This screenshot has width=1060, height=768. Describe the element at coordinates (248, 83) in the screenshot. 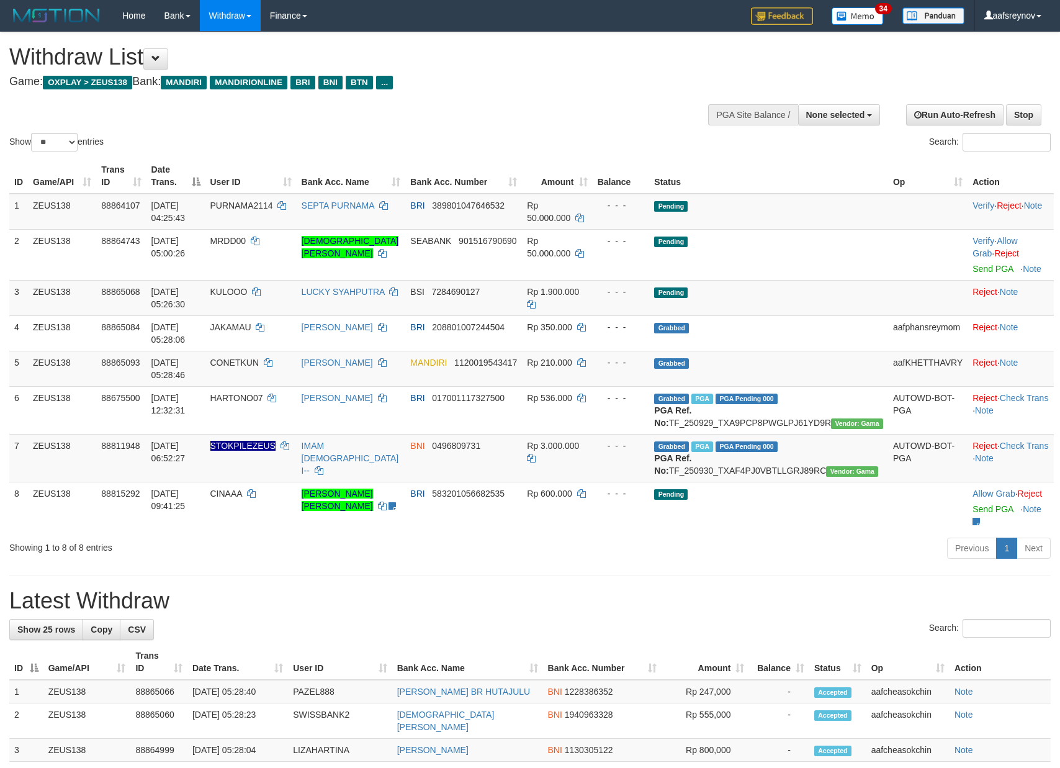

I see `span: MANDIRIONLINE` at that location.